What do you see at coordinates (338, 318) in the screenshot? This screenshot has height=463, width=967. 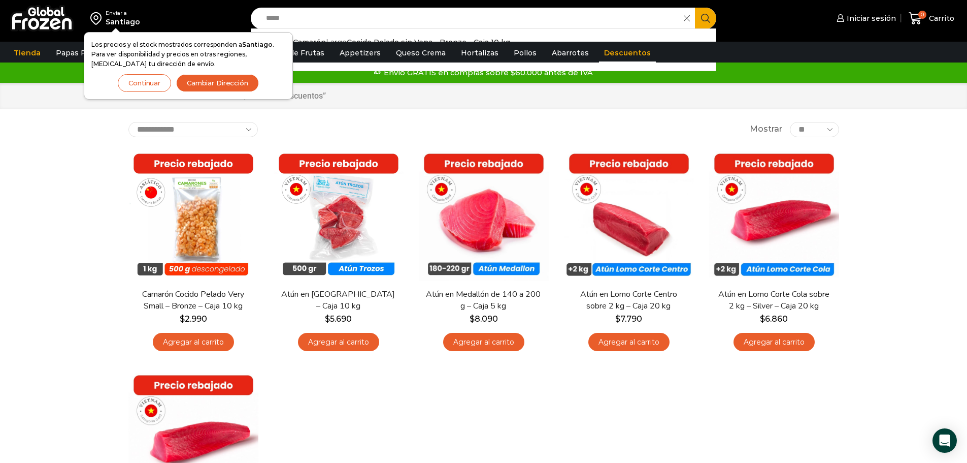 I see `bdi: 5.690` at bounding box center [338, 318].